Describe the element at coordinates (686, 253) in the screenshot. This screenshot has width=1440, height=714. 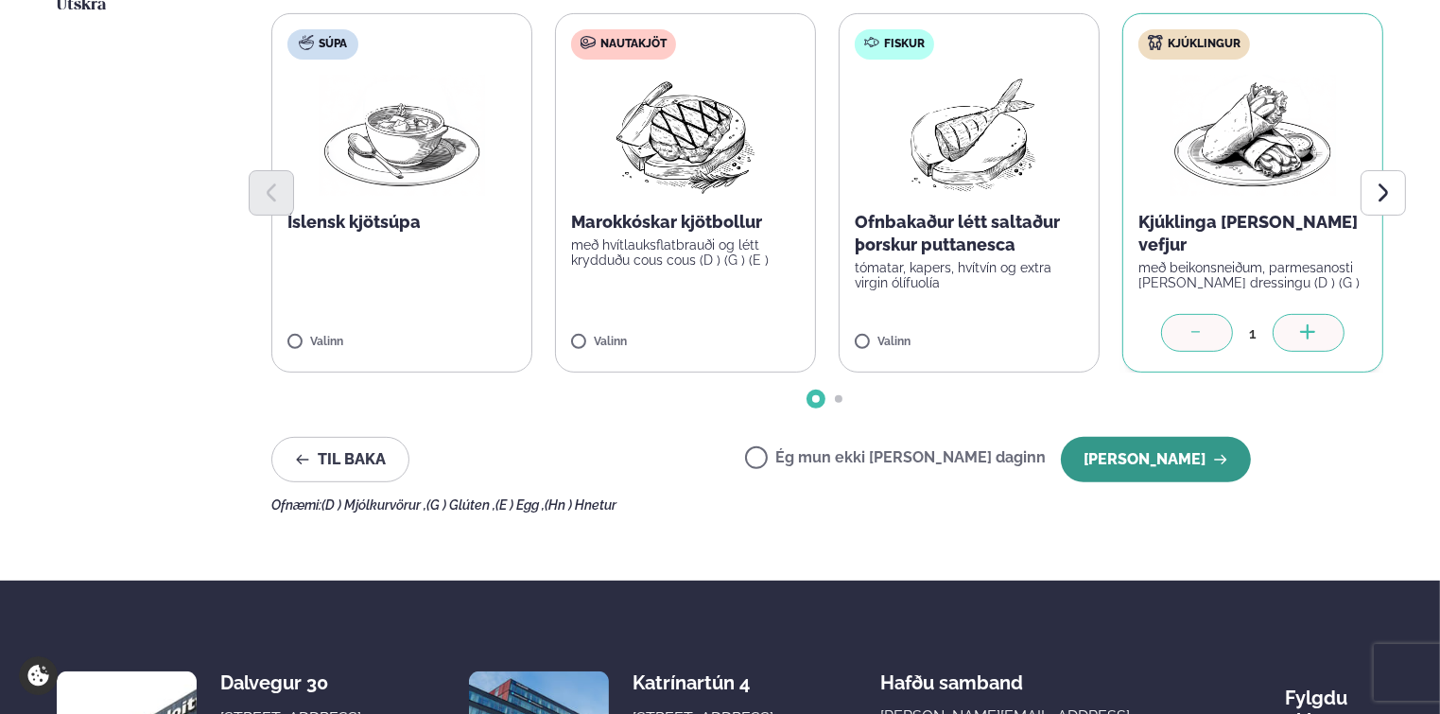
I see `p: með hvítlauksflatbrauði og létt krydduðu cous cous (D ) (G ) (E )` at that location.